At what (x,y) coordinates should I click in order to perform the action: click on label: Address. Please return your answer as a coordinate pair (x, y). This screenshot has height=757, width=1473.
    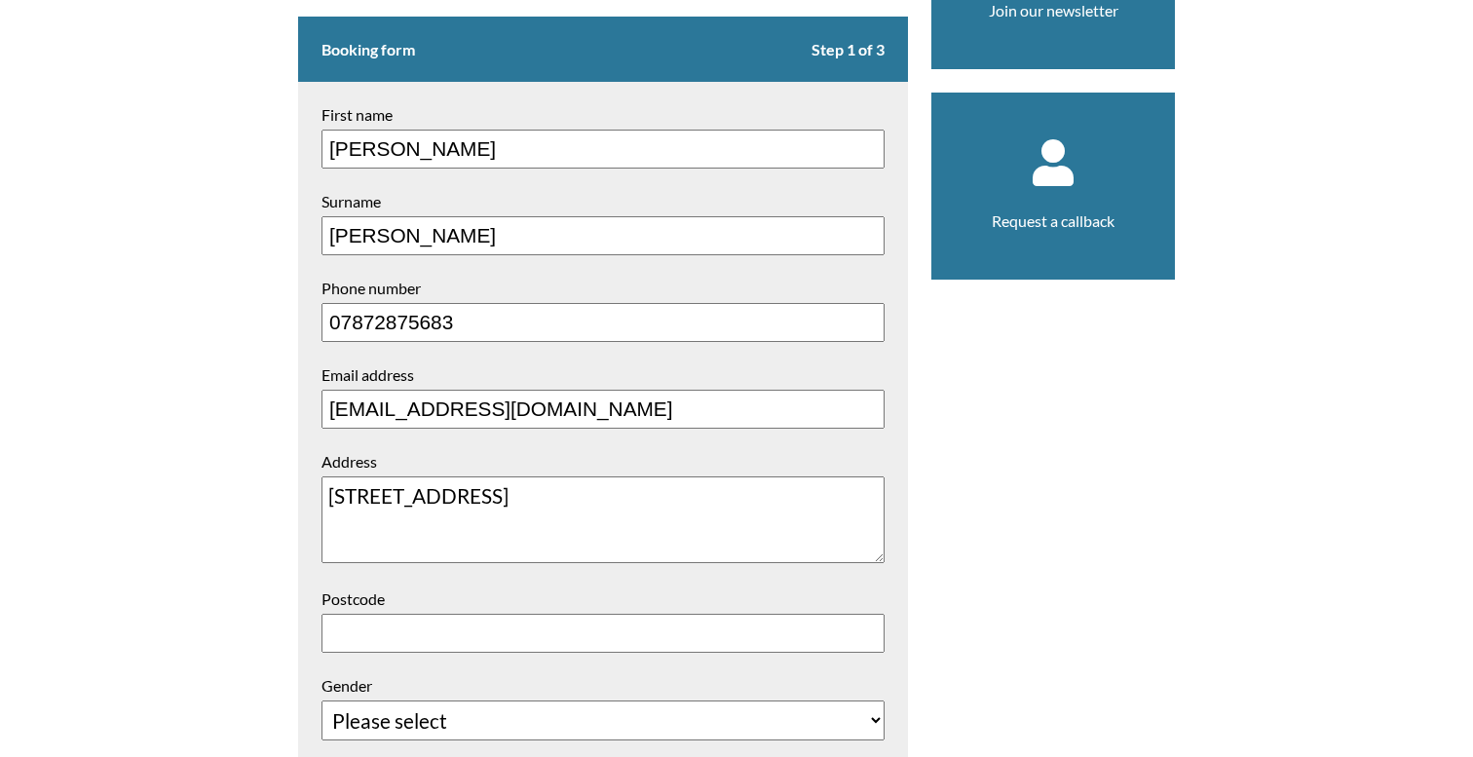
    Looking at the image, I should click on (603, 461).